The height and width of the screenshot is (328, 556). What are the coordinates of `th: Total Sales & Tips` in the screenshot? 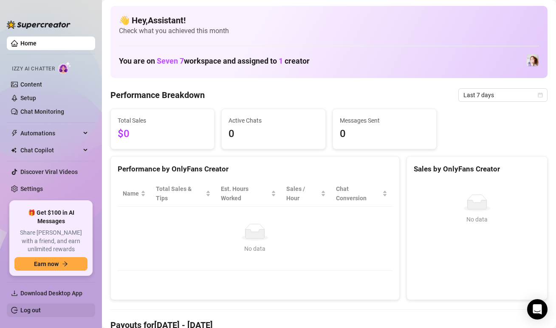 It's located at (183, 194).